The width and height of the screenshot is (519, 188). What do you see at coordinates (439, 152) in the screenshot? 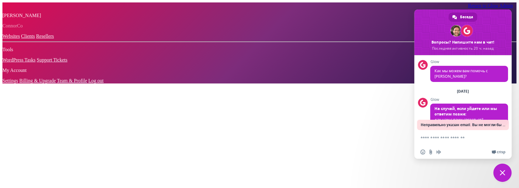
I see `span: Запись аудиосообщения` at bounding box center [439, 152].